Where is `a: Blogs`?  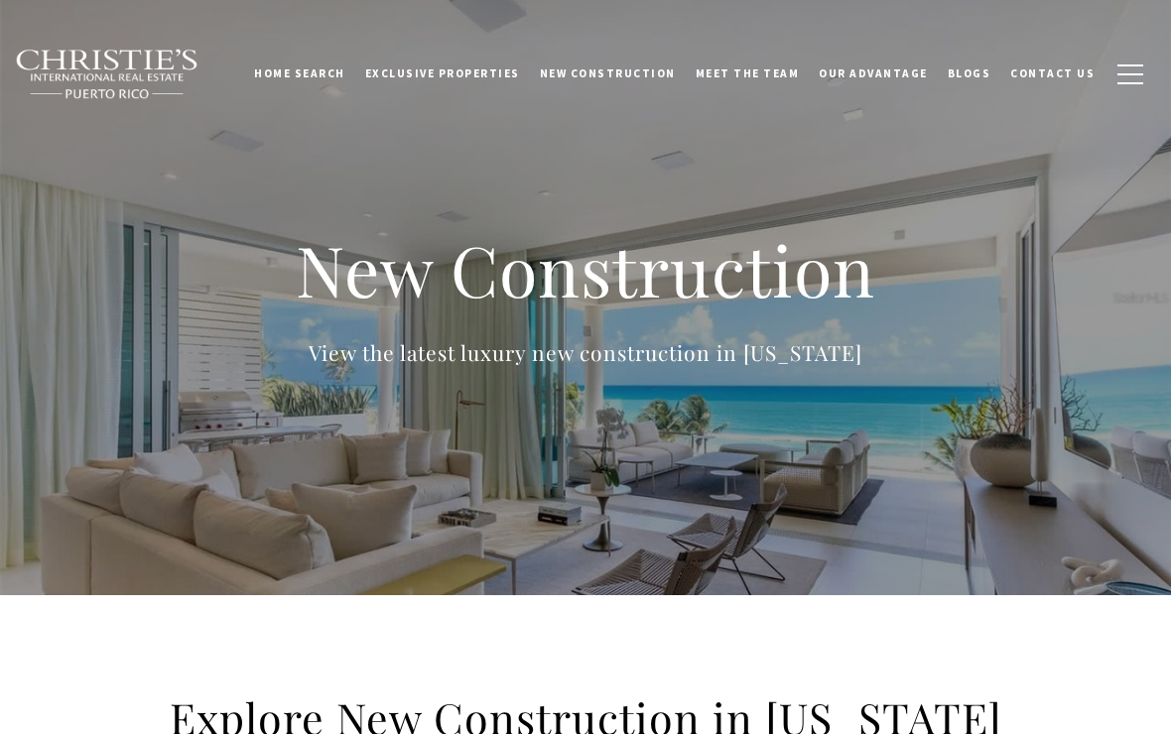 a: Blogs is located at coordinates (969, 73).